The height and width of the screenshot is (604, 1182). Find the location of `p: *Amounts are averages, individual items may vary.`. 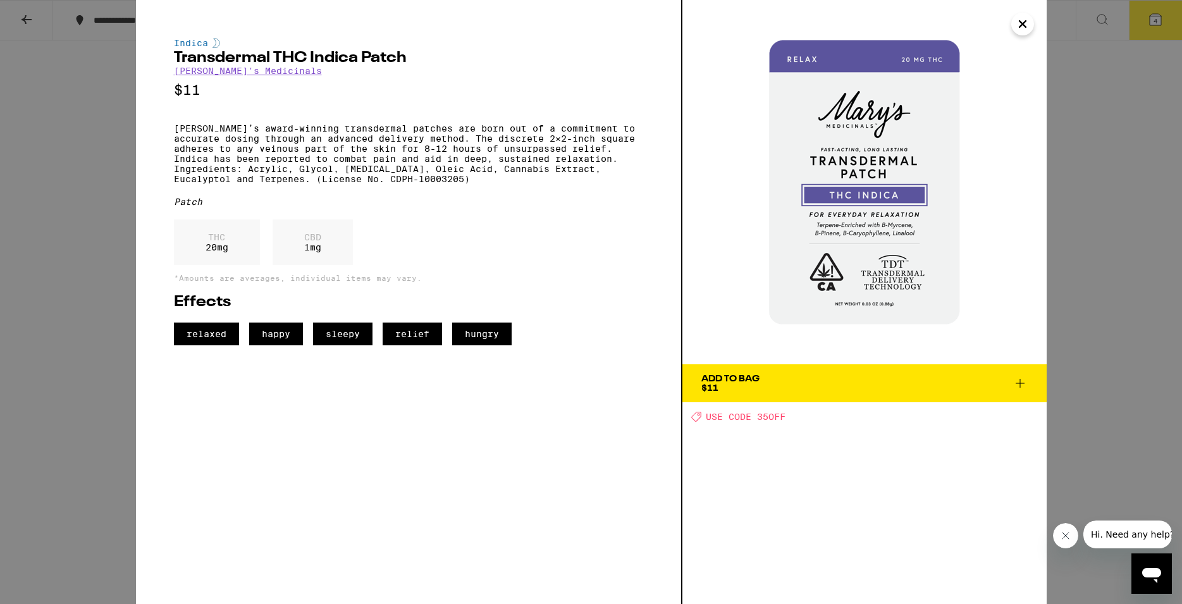

p: *Amounts are averages, individual items may vary. is located at coordinates (409, 278).